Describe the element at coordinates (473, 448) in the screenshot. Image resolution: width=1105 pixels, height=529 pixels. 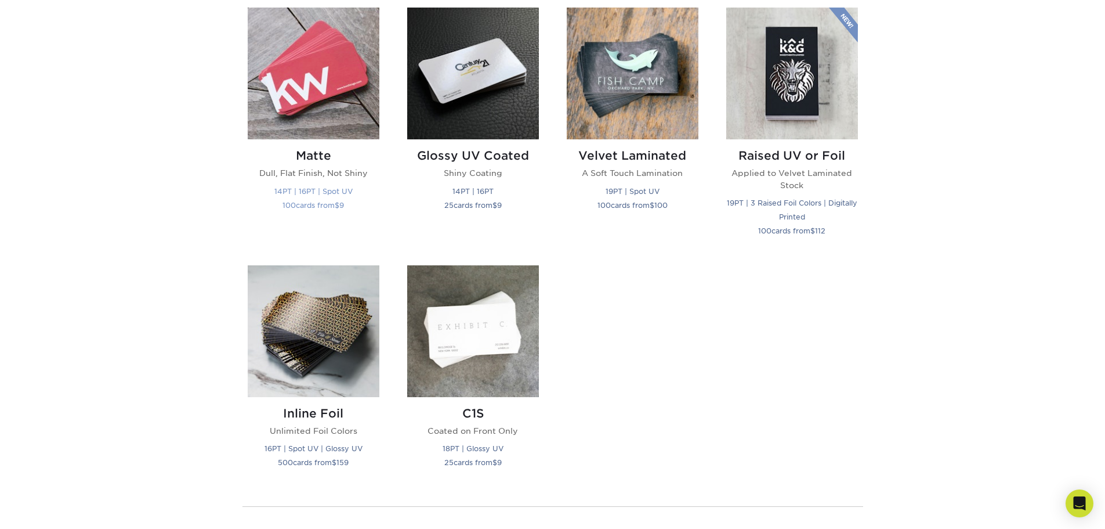
I see `small: 18PT | Glossy UV` at that location.